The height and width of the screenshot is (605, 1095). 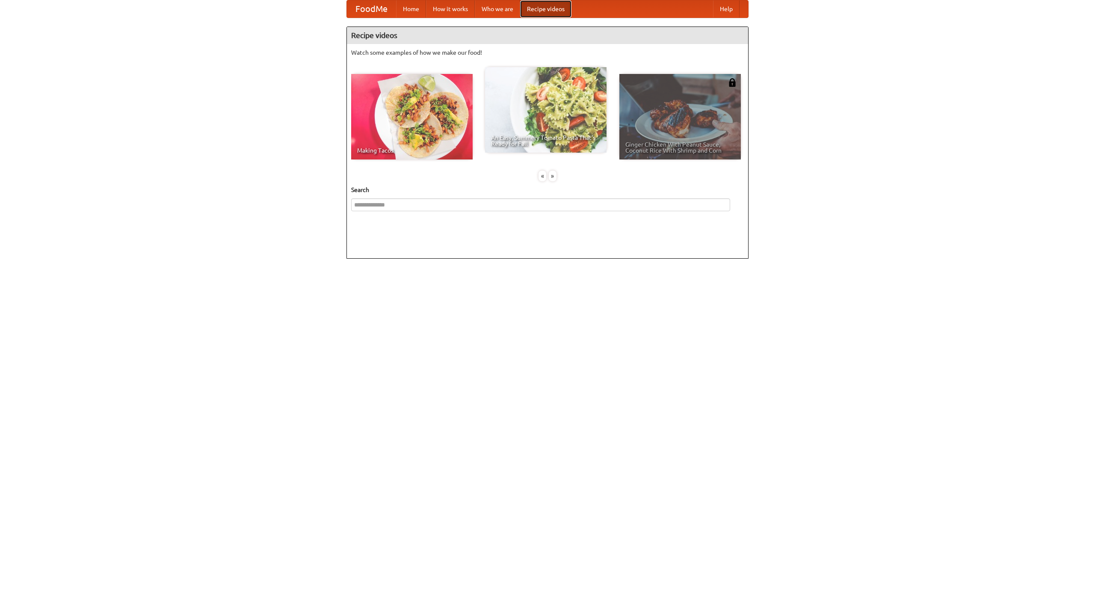 What do you see at coordinates (546, 141) in the screenshot?
I see `span: An Easy, Summery Tomato Pasta That's Ready for Fall` at bounding box center [546, 141].